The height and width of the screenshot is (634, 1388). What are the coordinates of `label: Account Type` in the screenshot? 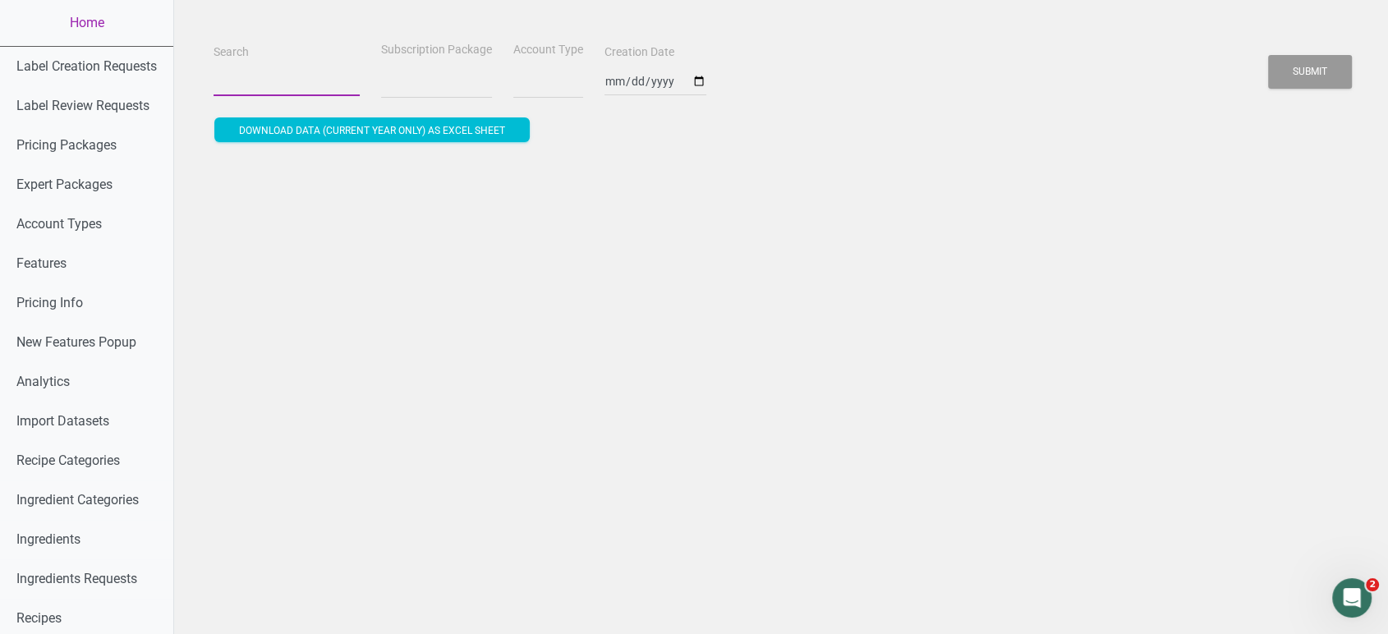 It's located at (548, 50).